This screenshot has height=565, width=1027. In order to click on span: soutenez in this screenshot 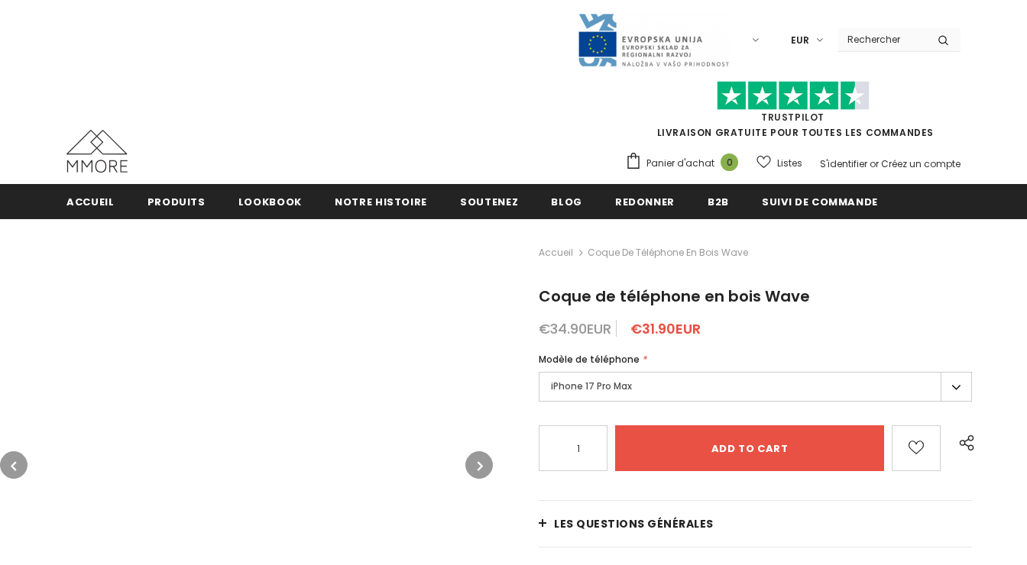, I will do `click(489, 202)`.